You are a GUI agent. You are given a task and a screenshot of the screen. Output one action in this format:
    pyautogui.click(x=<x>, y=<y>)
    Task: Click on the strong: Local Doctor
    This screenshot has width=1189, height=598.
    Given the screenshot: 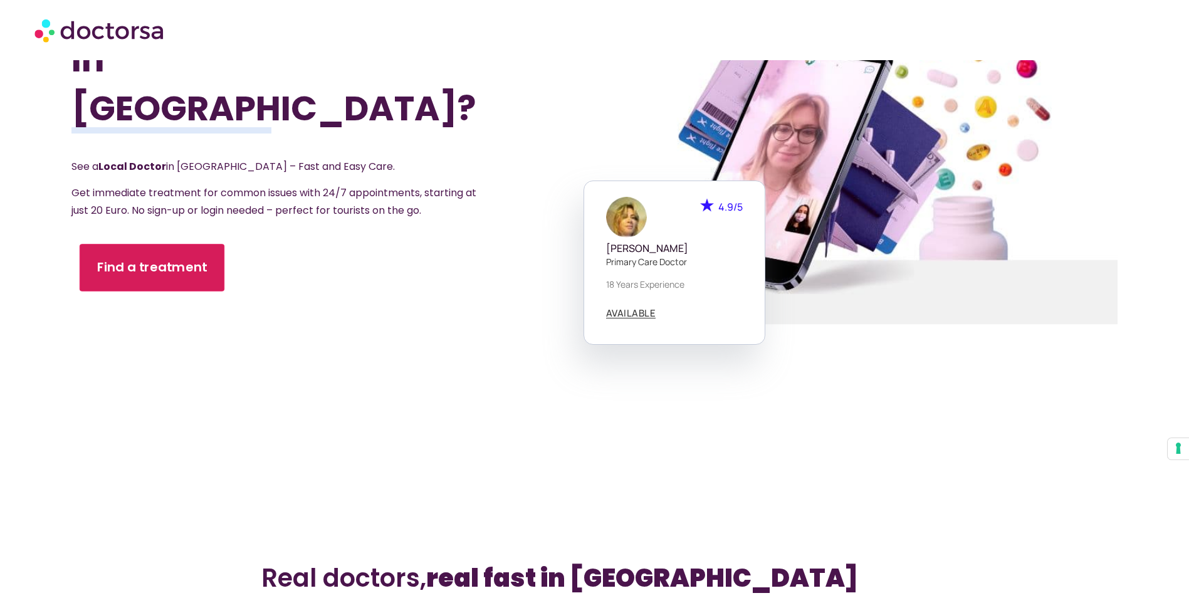 What is the action you would take?
    pyautogui.click(x=132, y=166)
    